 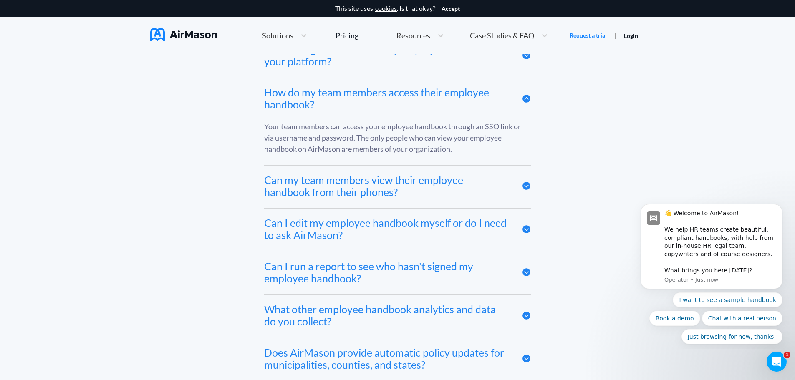 I want to click on a: Pricing, so click(x=347, y=35).